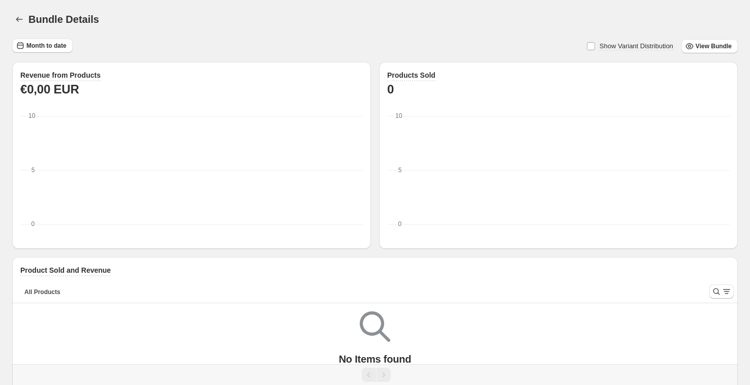 The height and width of the screenshot is (385, 750). What do you see at coordinates (66, 270) in the screenshot?
I see `h3: Product Sold and Revenue` at bounding box center [66, 270].